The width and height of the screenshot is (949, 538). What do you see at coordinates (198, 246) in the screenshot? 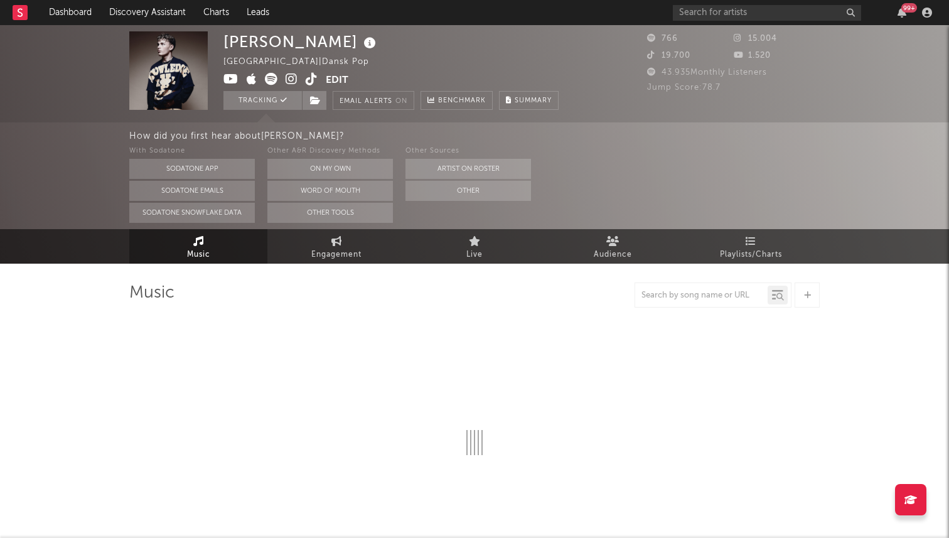
I see `a: Music` at bounding box center [198, 246].